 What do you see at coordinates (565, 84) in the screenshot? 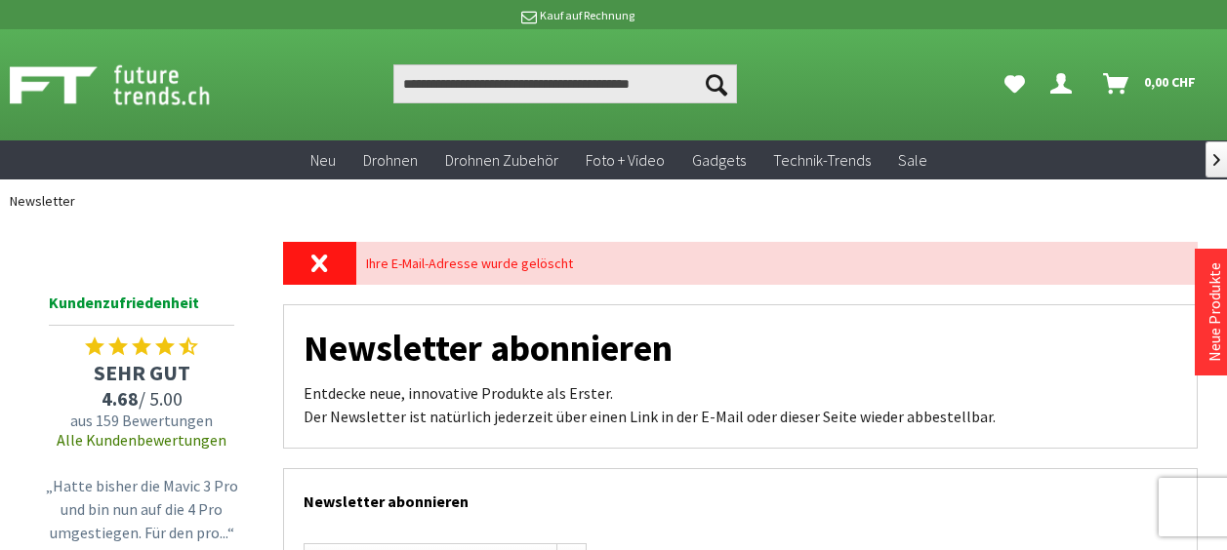
I see `input: Produkt, Marke, Kategorie, EAN, Artikelnummer…` at bounding box center [565, 84].